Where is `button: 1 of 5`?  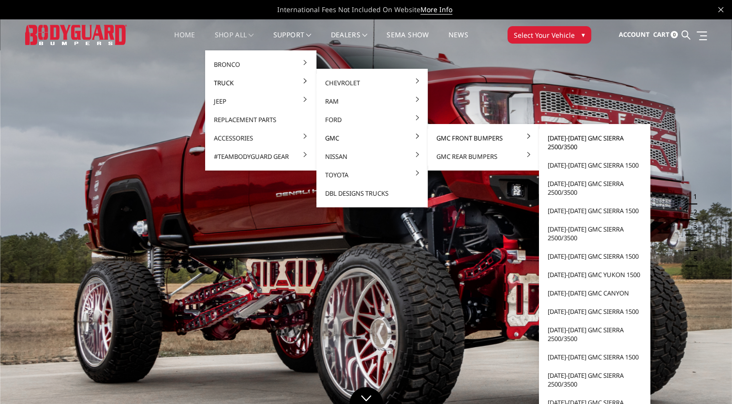
button: 1 of 5 is located at coordinates (693, 197).